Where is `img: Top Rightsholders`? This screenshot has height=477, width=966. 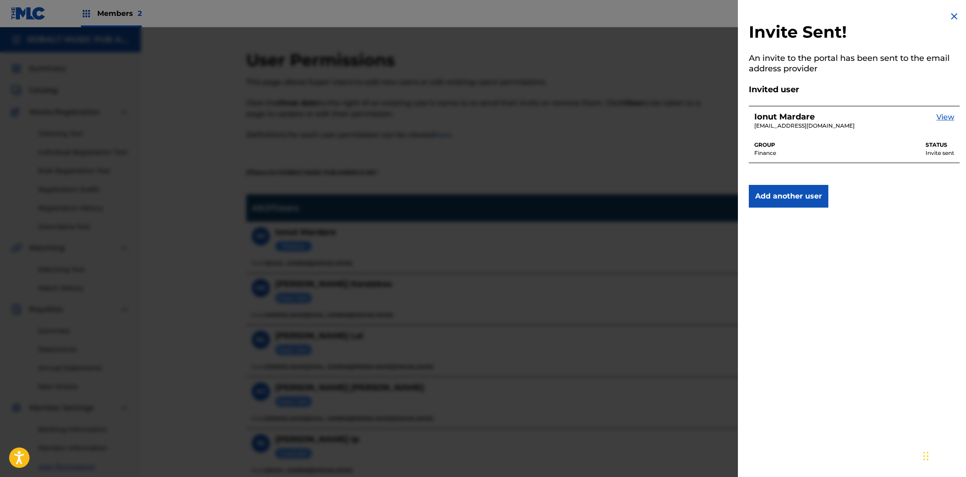 img: Top Rightsholders is located at coordinates (86, 14).